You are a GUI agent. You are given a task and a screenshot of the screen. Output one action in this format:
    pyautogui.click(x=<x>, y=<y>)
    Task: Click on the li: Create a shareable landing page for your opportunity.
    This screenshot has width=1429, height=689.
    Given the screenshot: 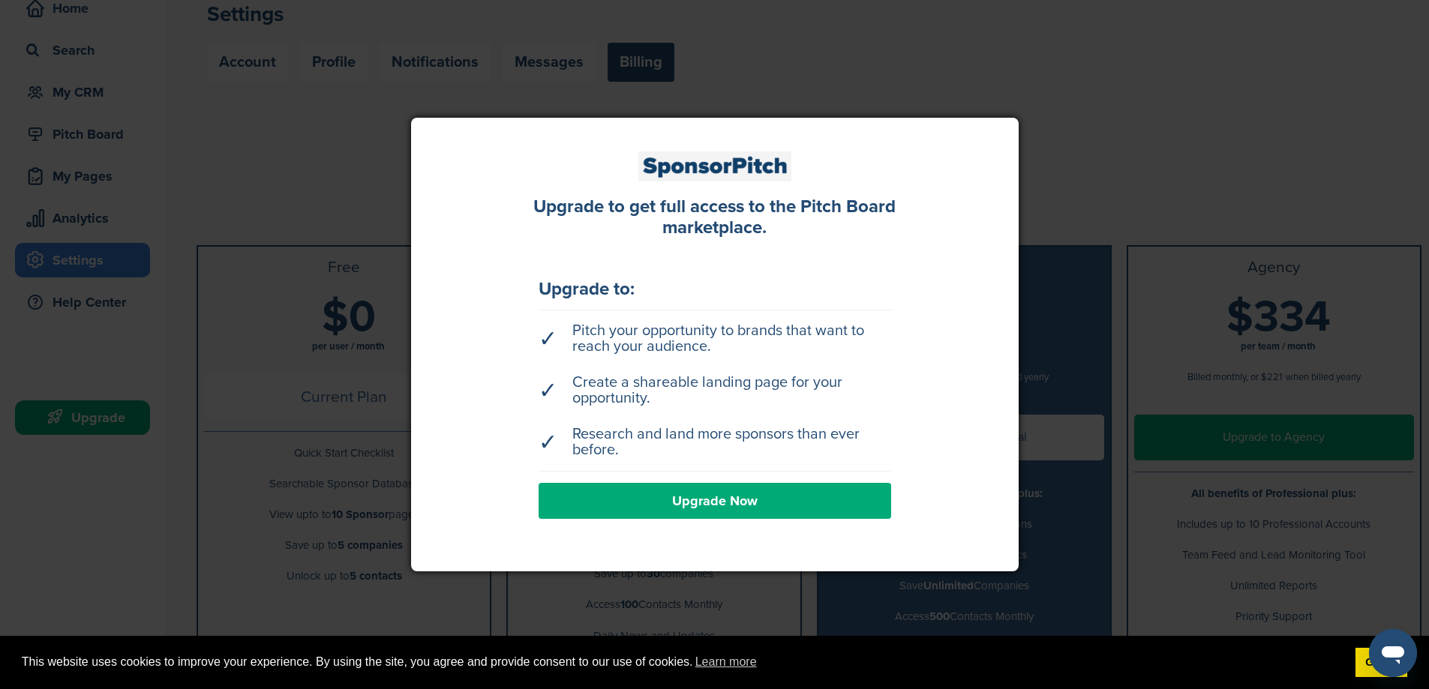 What is the action you would take?
    pyautogui.click(x=715, y=391)
    